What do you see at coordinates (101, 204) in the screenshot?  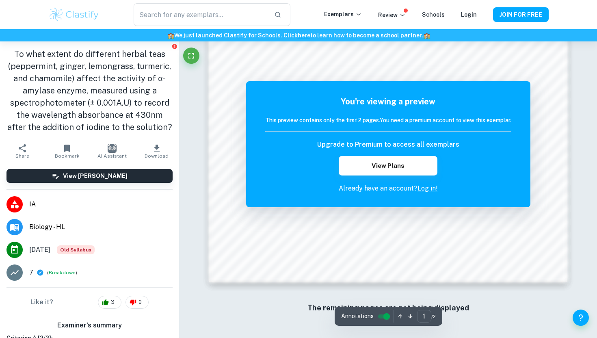 I see `span: IA` at bounding box center [101, 204].